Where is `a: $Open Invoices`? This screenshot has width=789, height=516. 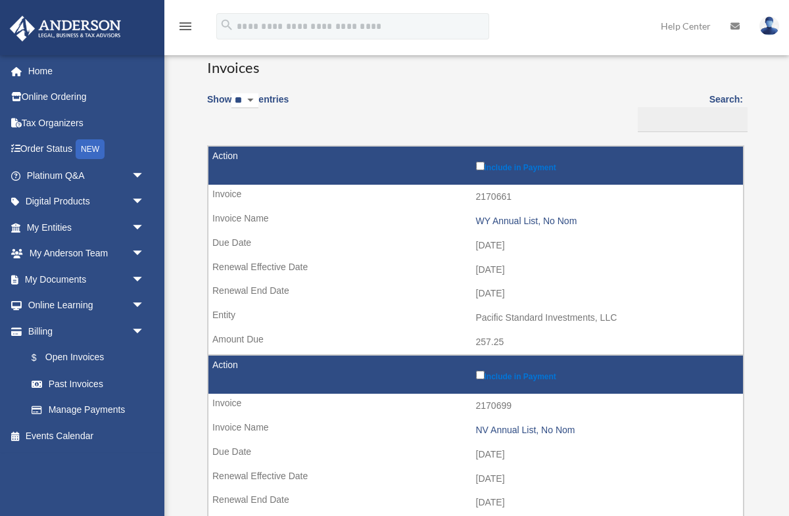
a: $Open Invoices is located at coordinates (85, 358).